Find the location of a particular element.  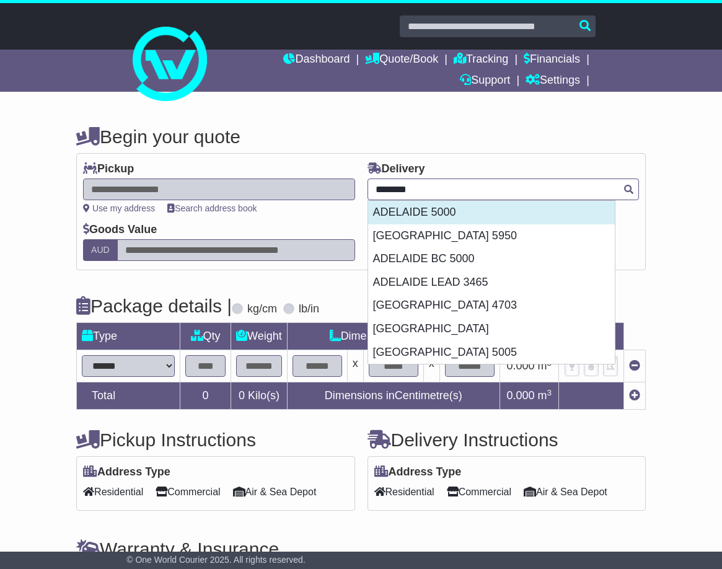

label: kg/cm is located at coordinates (262, 309).